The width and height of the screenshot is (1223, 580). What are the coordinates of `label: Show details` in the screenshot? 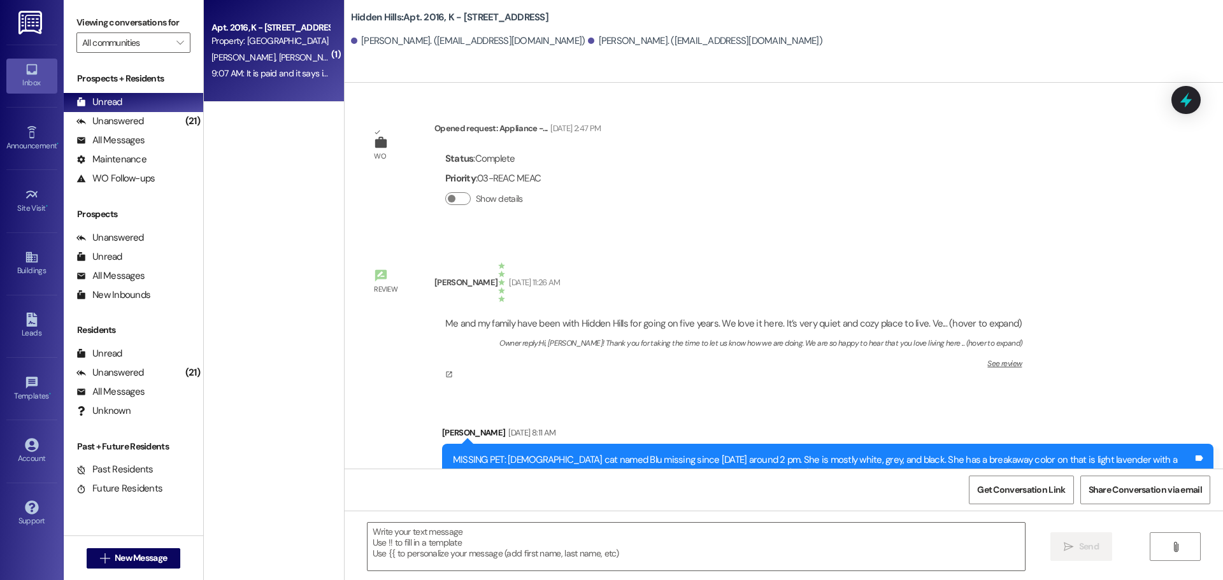 It's located at (499, 199).